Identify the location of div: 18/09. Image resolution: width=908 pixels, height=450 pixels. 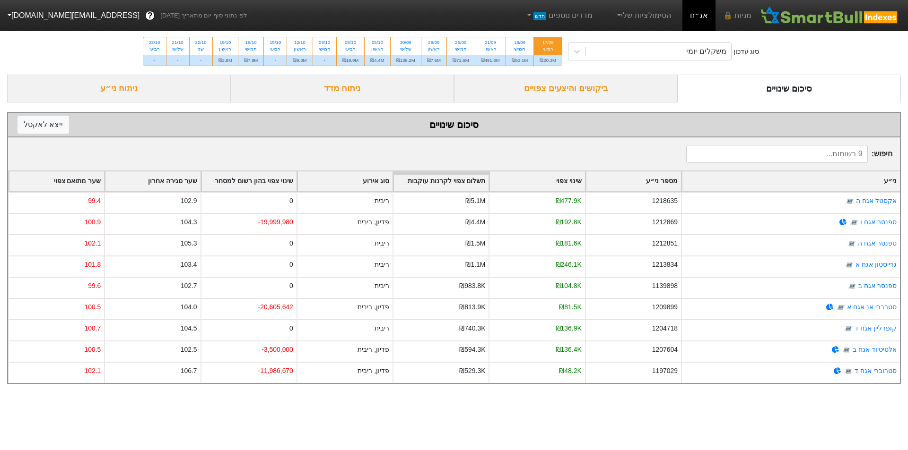
(519, 43).